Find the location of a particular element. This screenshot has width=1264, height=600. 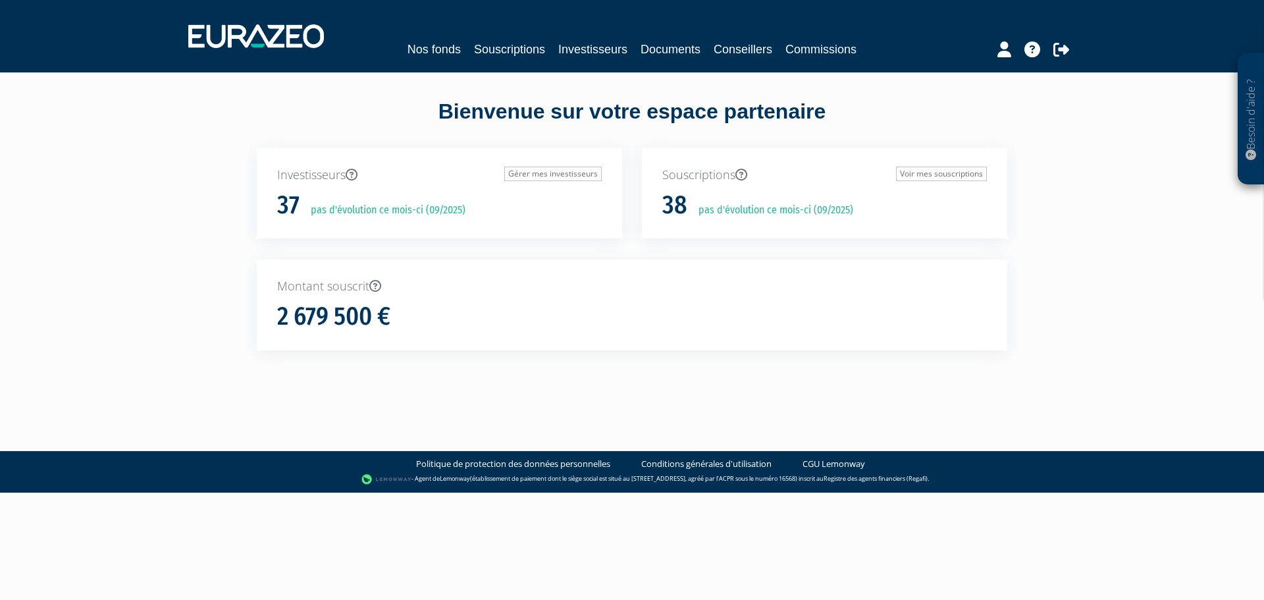

a: CGU Lemonway is located at coordinates (834, 464).